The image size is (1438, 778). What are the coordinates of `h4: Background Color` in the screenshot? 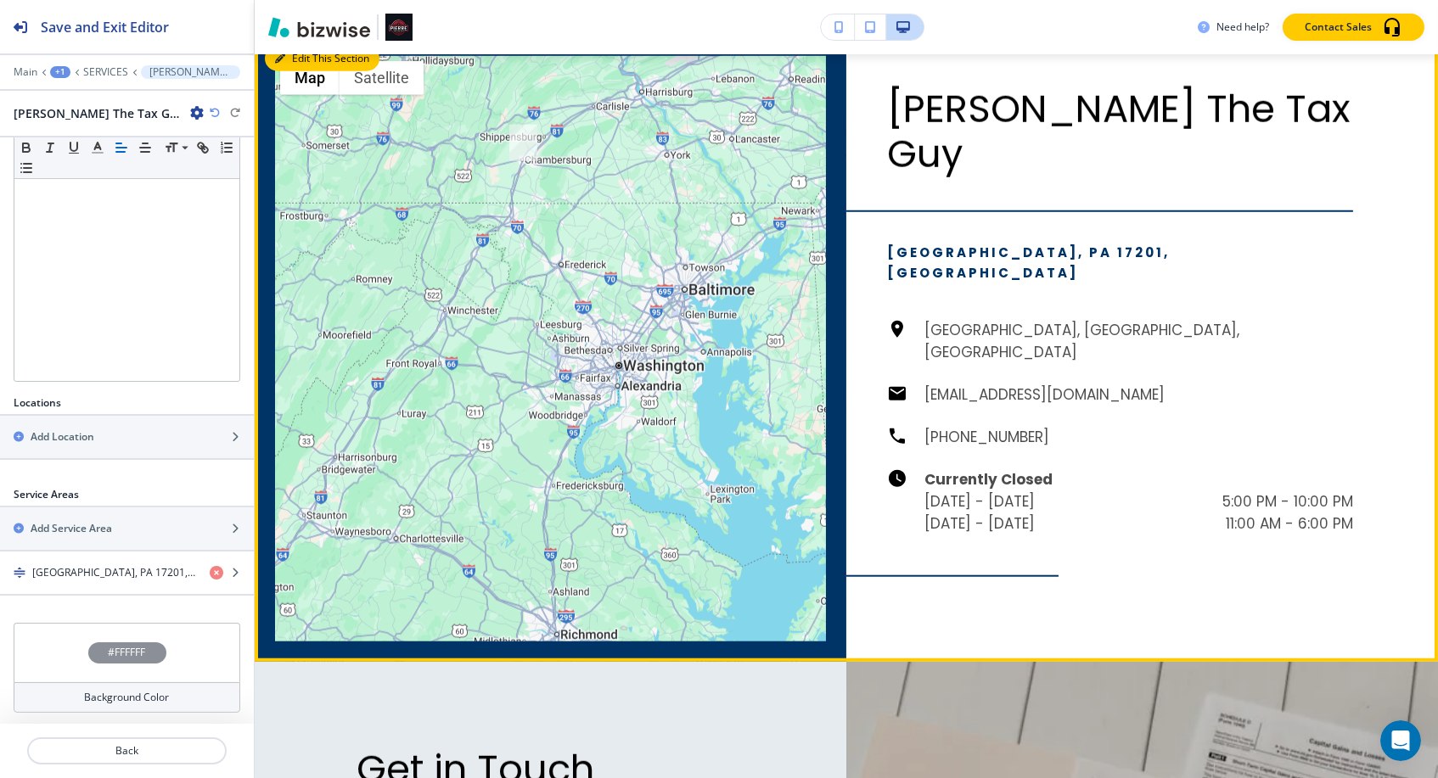 It's located at (127, 698).